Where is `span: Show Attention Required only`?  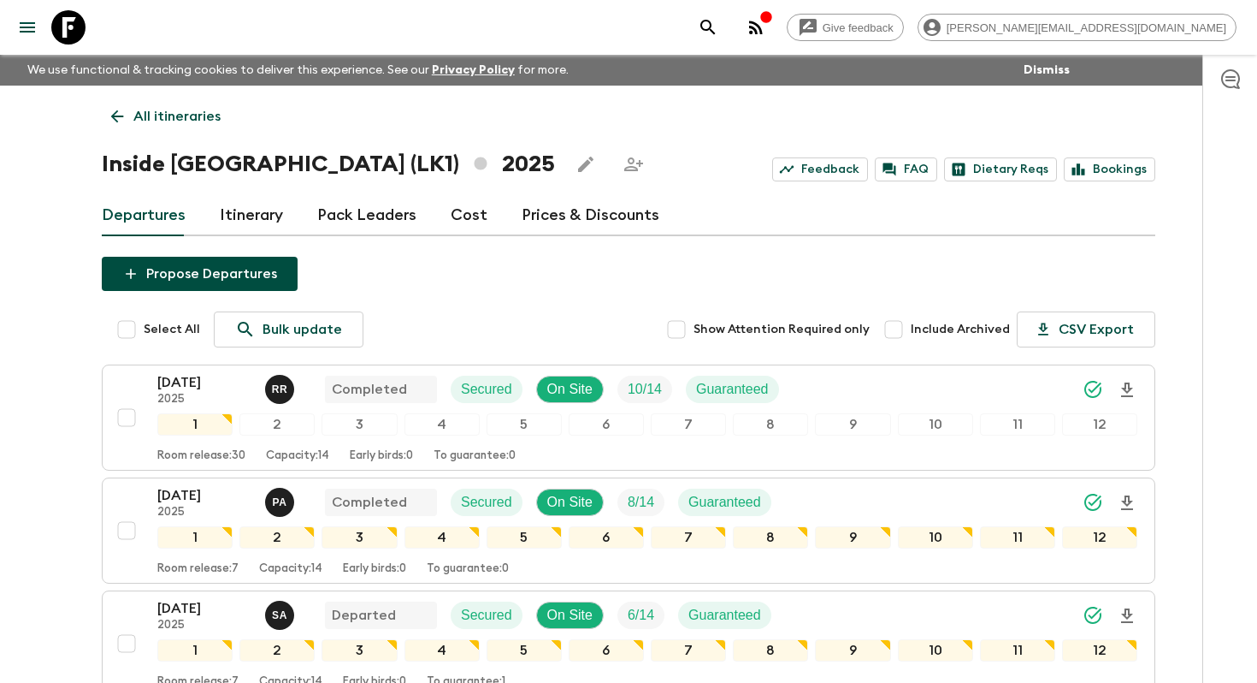 span: Show Attention Required only is located at coordinates (782, 329).